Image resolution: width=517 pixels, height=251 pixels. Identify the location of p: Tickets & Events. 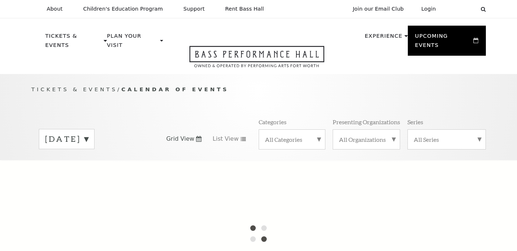
(74, 42).